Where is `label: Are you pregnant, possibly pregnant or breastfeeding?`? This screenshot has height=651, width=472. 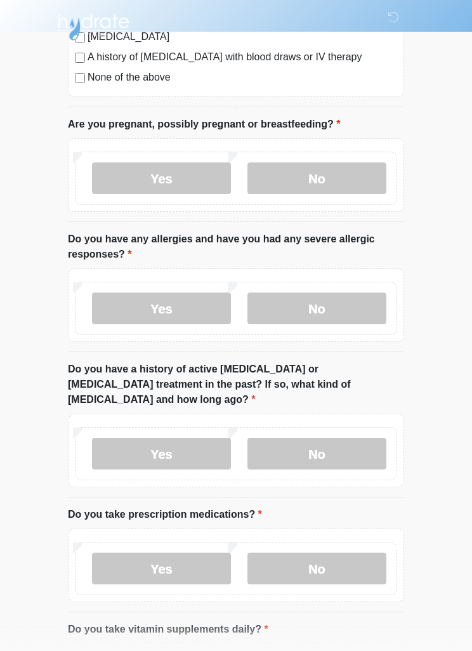
label: Are you pregnant, possibly pregnant or breastfeeding? is located at coordinates (204, 124).